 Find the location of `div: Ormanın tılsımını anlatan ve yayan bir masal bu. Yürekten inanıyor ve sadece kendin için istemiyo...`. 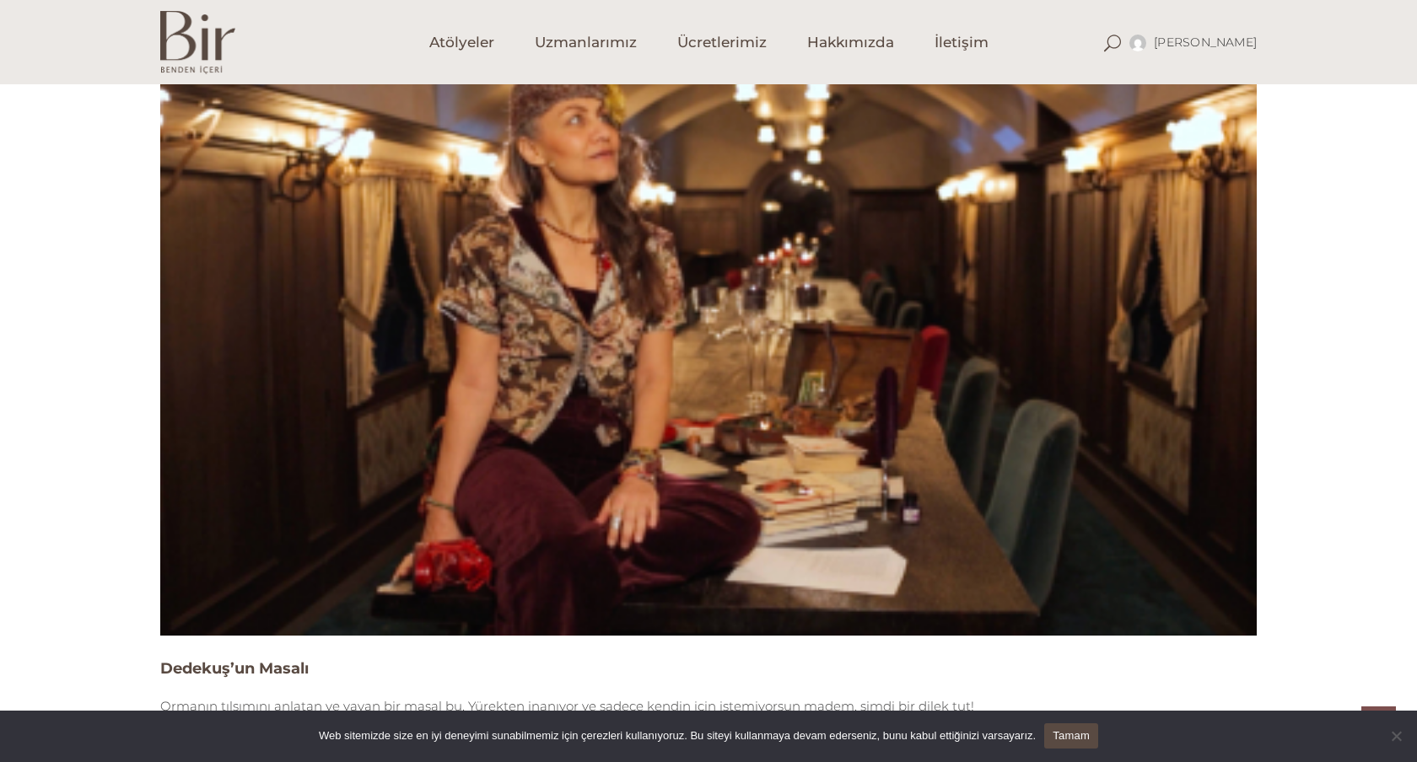

div: Ormanın tılsımını anlatan ve yayan bir masal bu. Yürekten inanıyor ve sadece kendin için istemiyo... is located at coordinates (709, 707).